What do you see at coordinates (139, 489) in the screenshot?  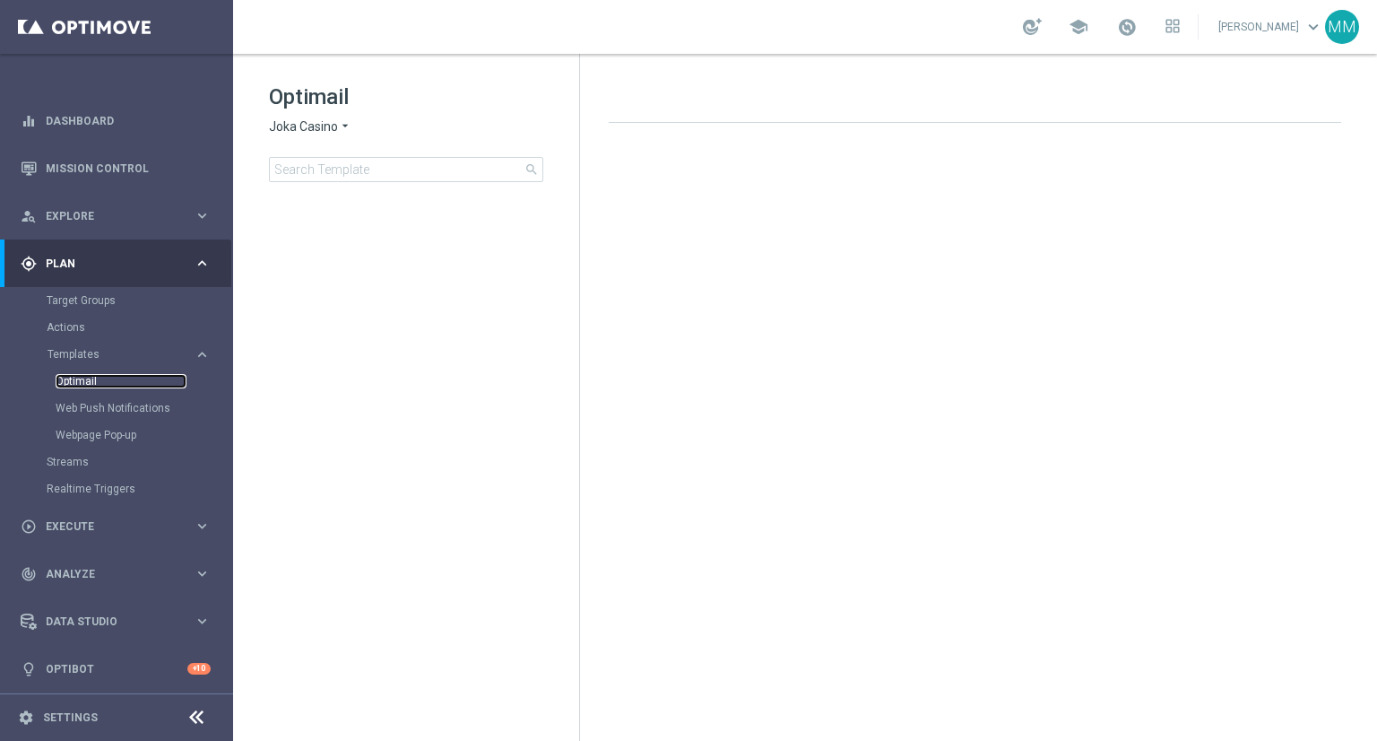 I see `div: Realtime Triggers` at bounding box center [139, 489].